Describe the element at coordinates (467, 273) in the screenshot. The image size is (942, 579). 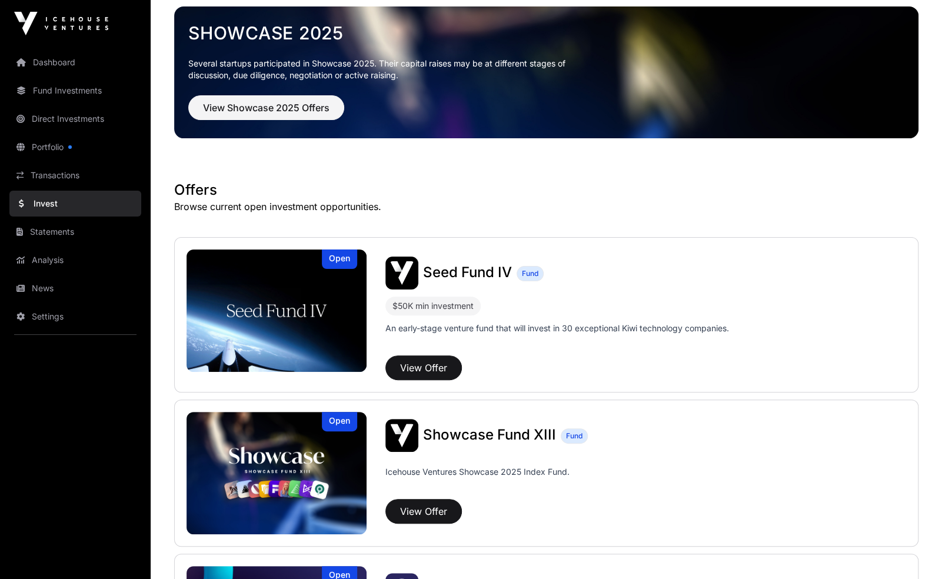
I see `a: Seed Fund IV` at that location.